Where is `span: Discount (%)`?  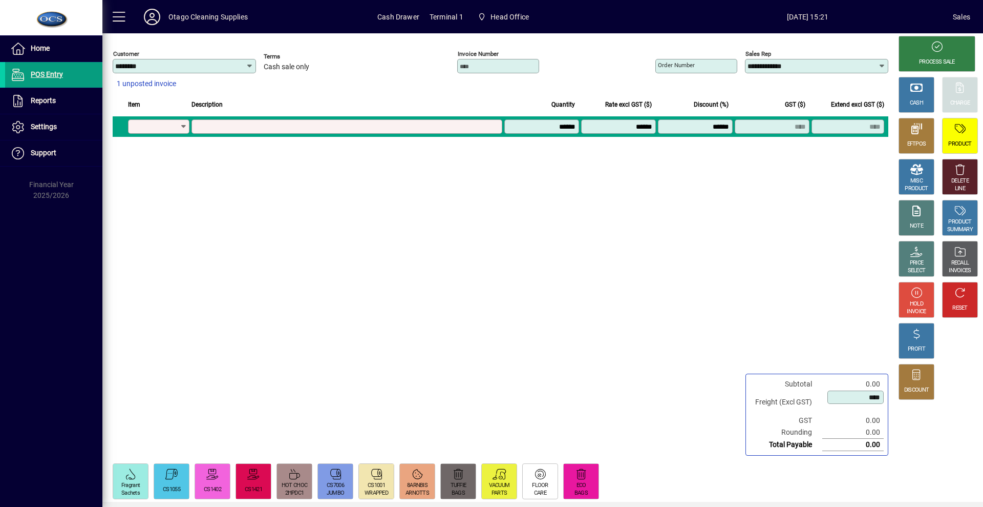
span: Discount (%) is located at coordinates (711, 104).